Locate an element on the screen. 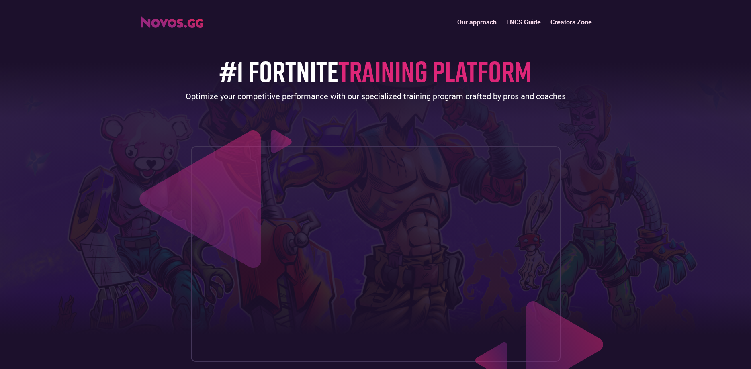 Image resolution: width=751 pixels, height=369 pixels. a: home is located at coordinates (172, 20).